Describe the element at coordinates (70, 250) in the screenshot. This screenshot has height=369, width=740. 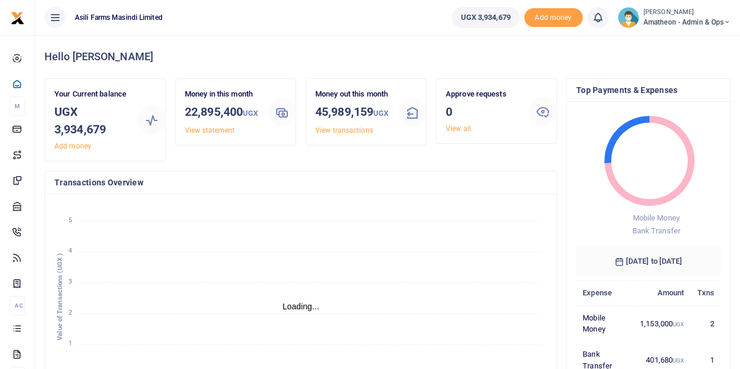
I see `tspan: 4` at that location.